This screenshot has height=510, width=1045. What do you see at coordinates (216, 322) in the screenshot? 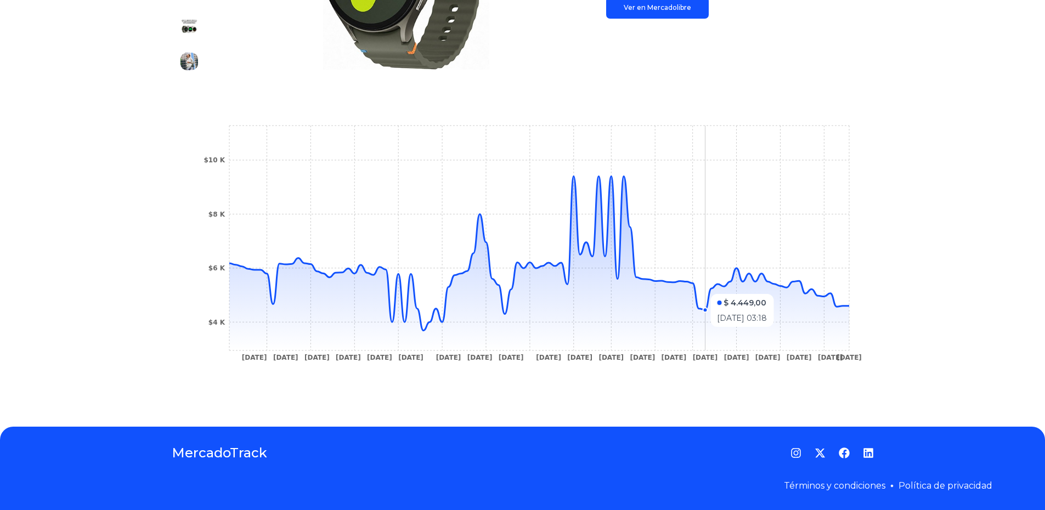
I see `tspan: $4 K` at bounding box center [216, 322].